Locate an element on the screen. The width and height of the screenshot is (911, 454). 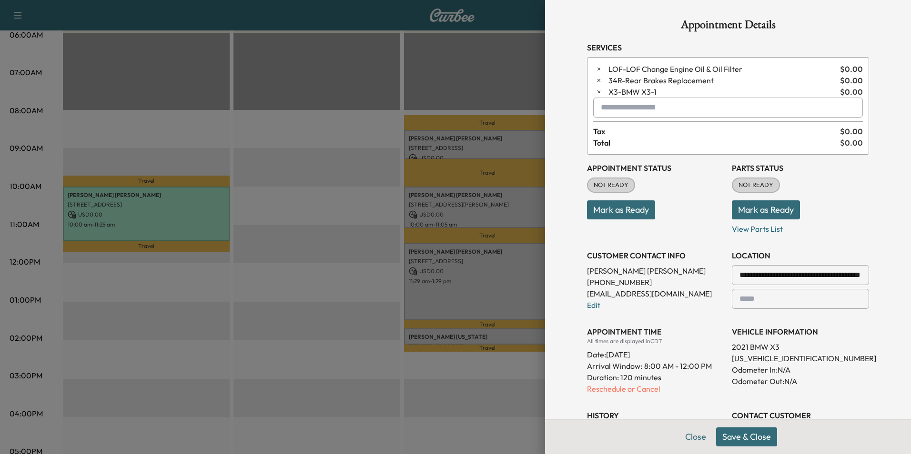
p: Odometer In: N/A is located at coordinates (800, 370).